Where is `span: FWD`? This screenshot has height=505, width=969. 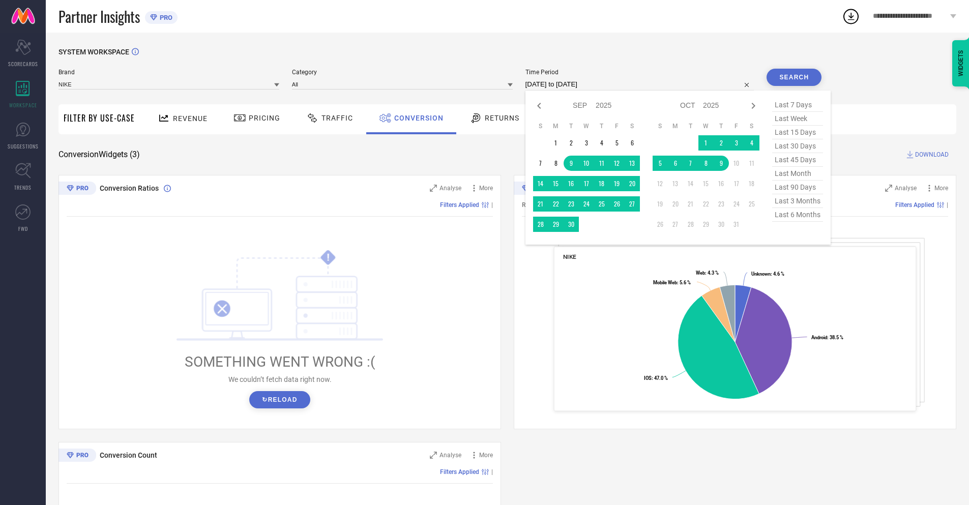 span: FWD is located at coordinates (23, 228).